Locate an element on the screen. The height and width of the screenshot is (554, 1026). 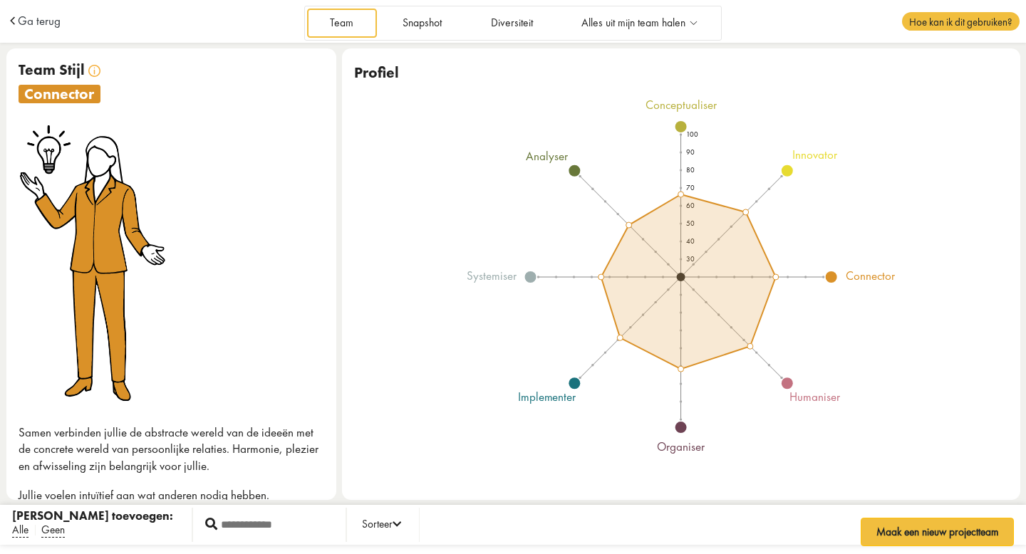
p: Samen verbinden jullie de abstracte wereld van de ideeën met de concrete wereld van persoonlijke ... is located at coordinates (171, 449).